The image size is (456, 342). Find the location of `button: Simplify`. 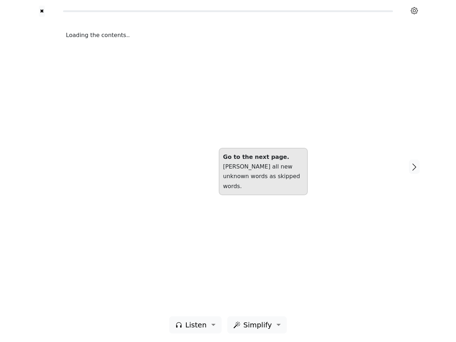

button: Simplify is located at coordinates (257, 325).